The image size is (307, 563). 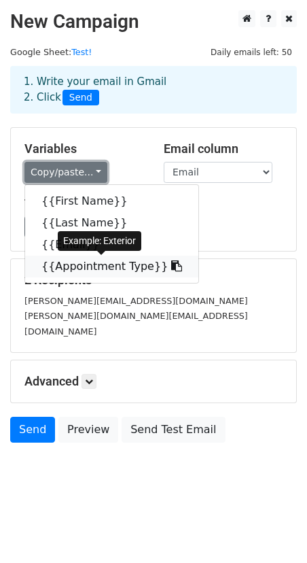 I want to click on a: {{Last Name}}, so click(x=111, y=223).